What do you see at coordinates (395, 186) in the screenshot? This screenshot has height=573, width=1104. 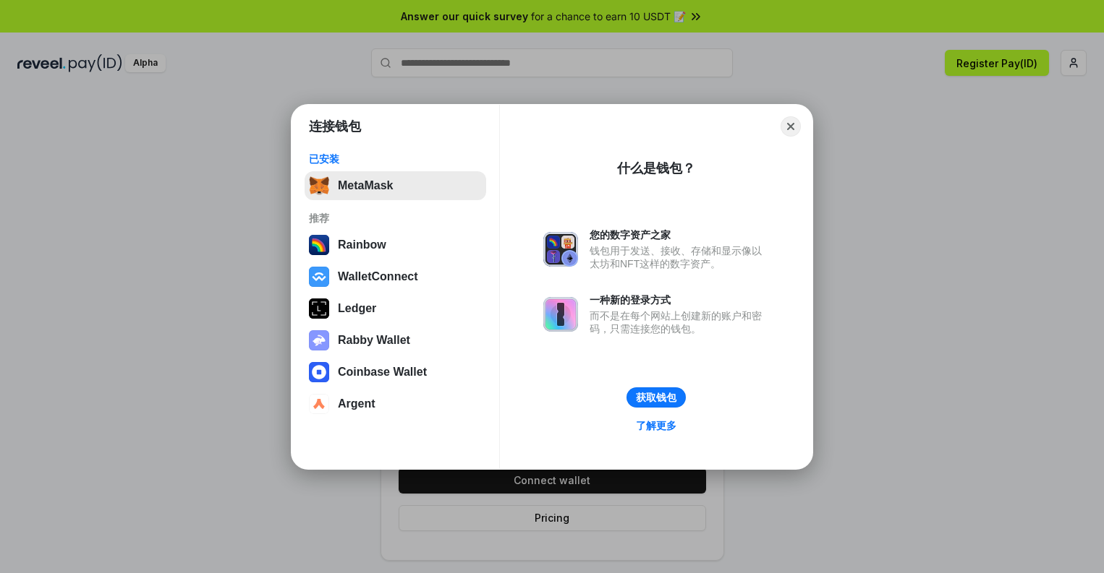 I see `button: MetaMask` at bounding box center [395, 186].